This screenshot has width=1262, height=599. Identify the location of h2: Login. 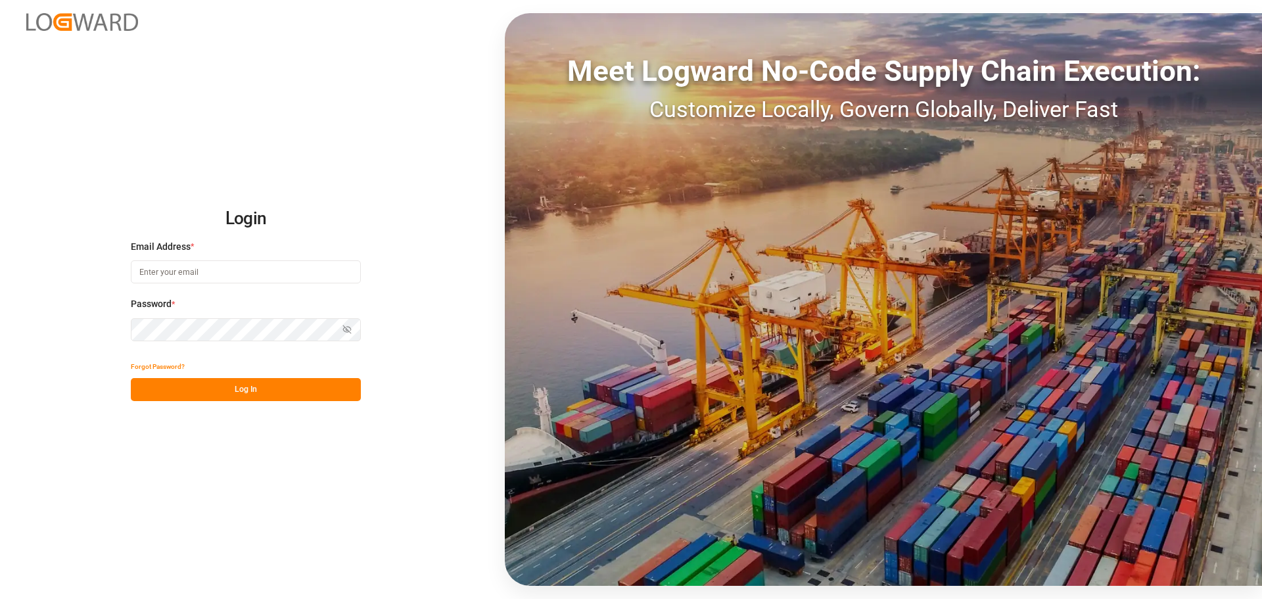
(246, 219).